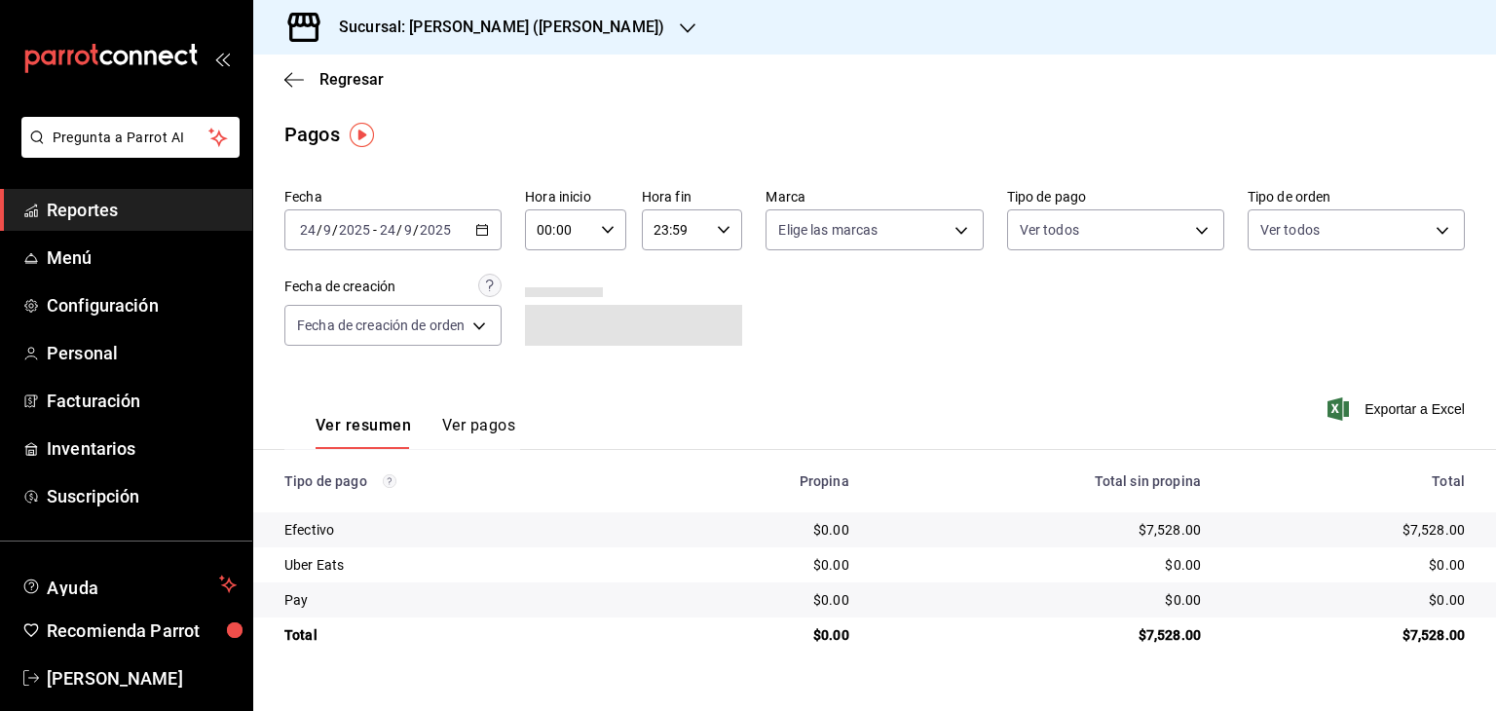 The image size is (1496, 711). Describe the element at coordinates (131, 137) in the screenshot. I see `button: Pregunta a Parrot AI` at that location.